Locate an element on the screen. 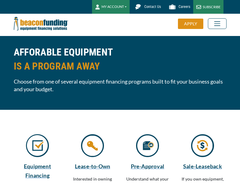  button: Toggle navigation is located at coordinates (217, 24).